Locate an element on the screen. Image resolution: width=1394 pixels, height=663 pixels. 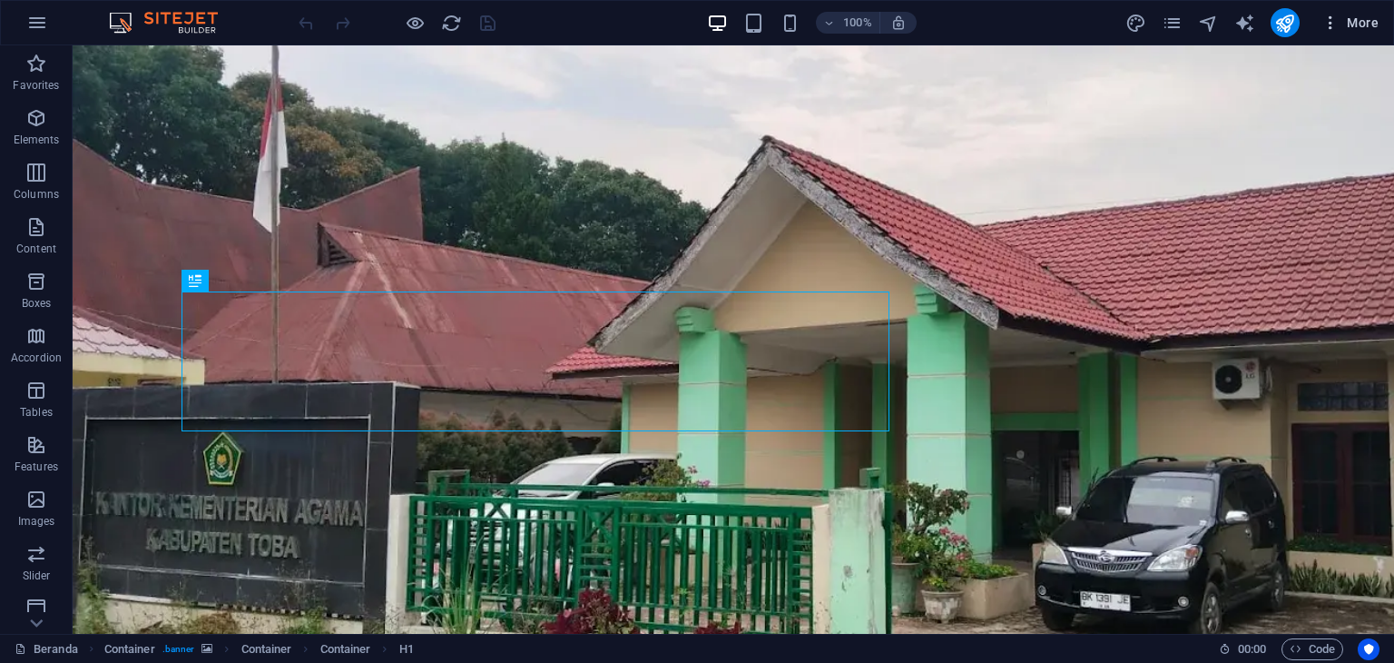
i: On resize automatically adjust zoom level to fit chosen device. is located at coordinates (899, 23).